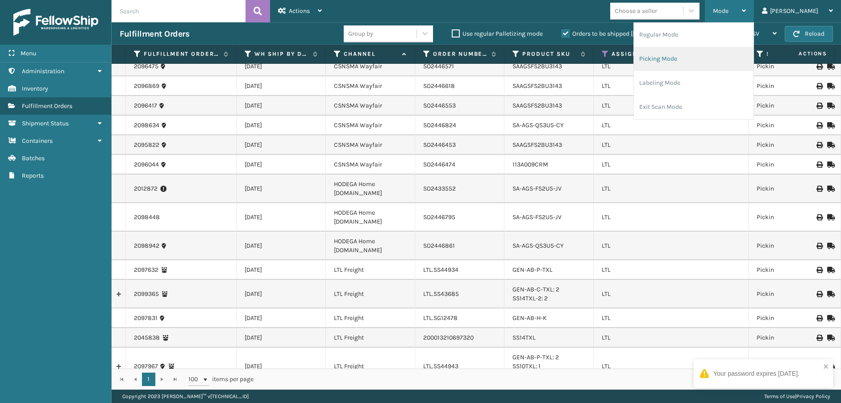 Image resolution: width=841 pixels, height=403 pixels. I want to click on label: Use regular Palletizing mode, so click(497, 33).